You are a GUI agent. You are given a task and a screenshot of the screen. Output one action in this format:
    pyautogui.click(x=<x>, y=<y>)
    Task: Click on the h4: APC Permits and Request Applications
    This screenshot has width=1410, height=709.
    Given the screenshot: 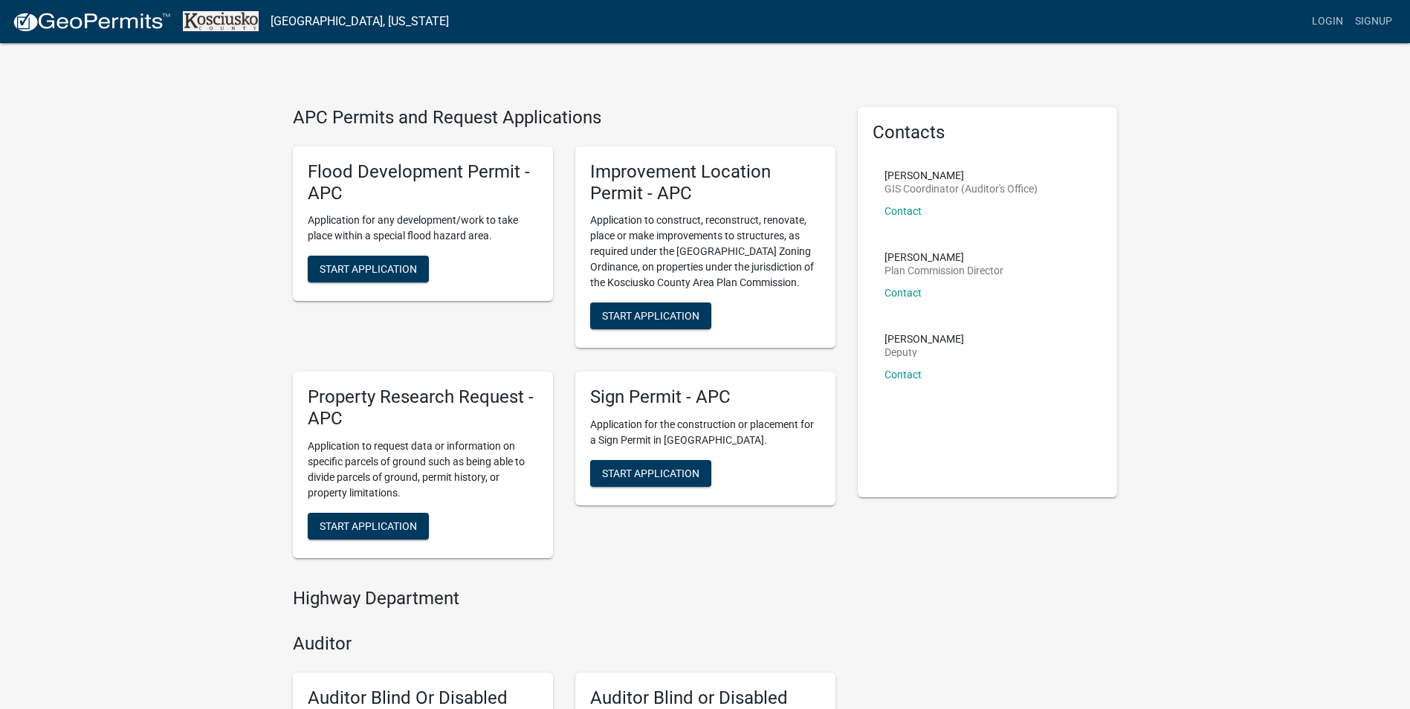 What is the action you would take?
    pyautogui.click(x=564, y=117)
    